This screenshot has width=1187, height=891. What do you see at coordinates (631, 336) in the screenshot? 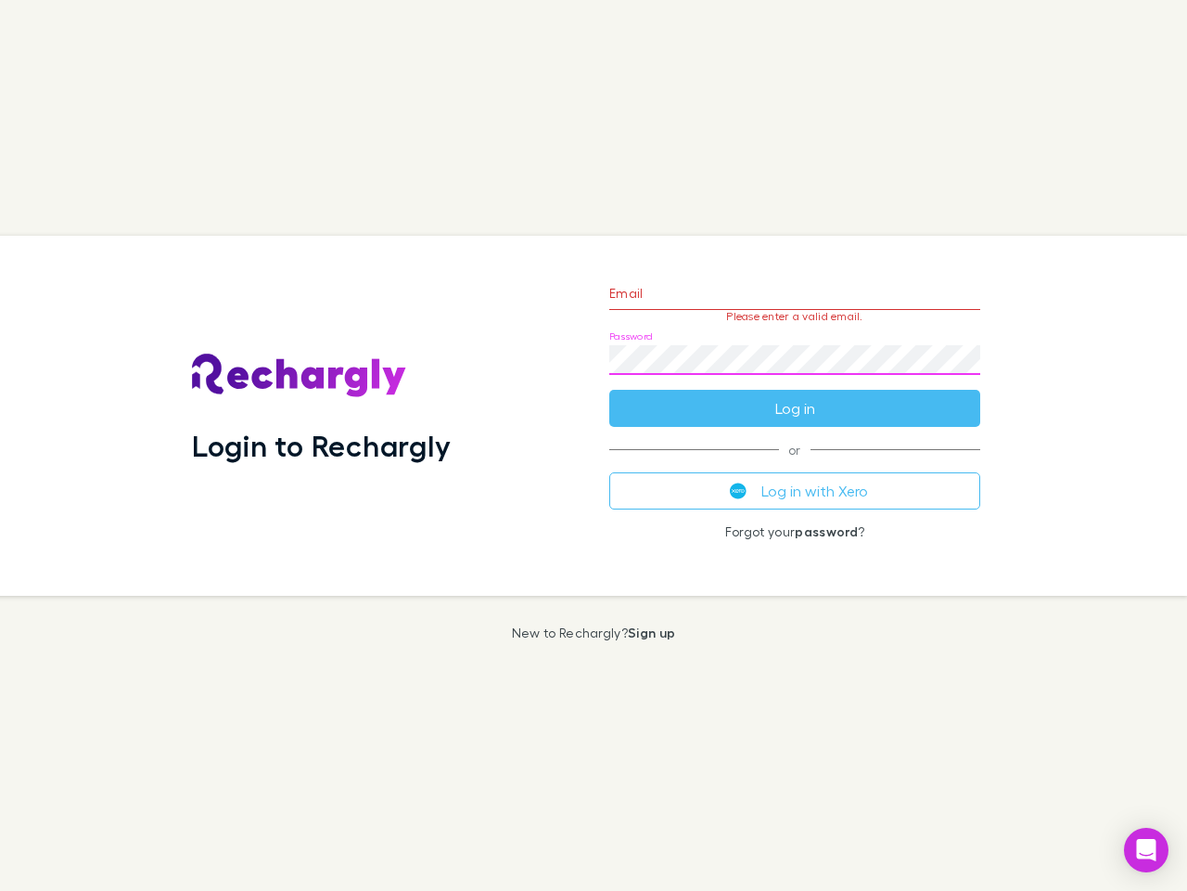
I see `label: Password` at bounding box center [631, 336].